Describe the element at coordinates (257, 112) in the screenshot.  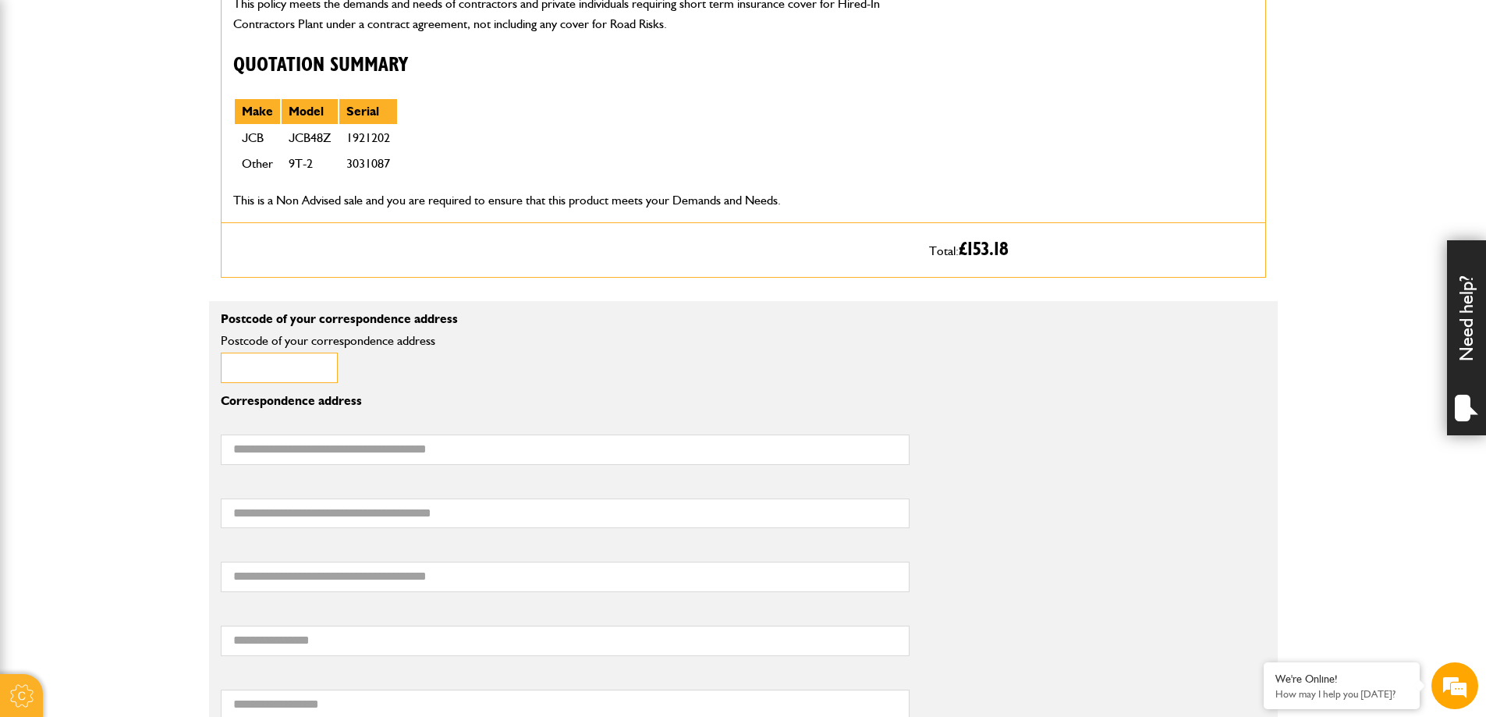
I see `th: Make` at that location.